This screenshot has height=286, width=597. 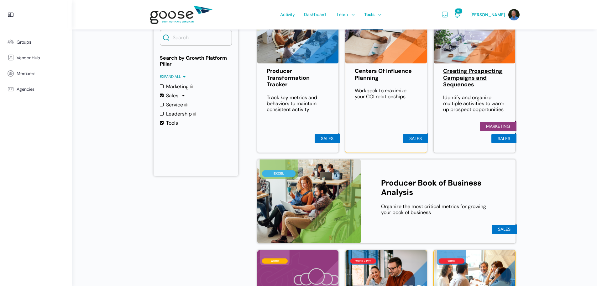 I want to click on label: Sales, so click(x=169, y=95).